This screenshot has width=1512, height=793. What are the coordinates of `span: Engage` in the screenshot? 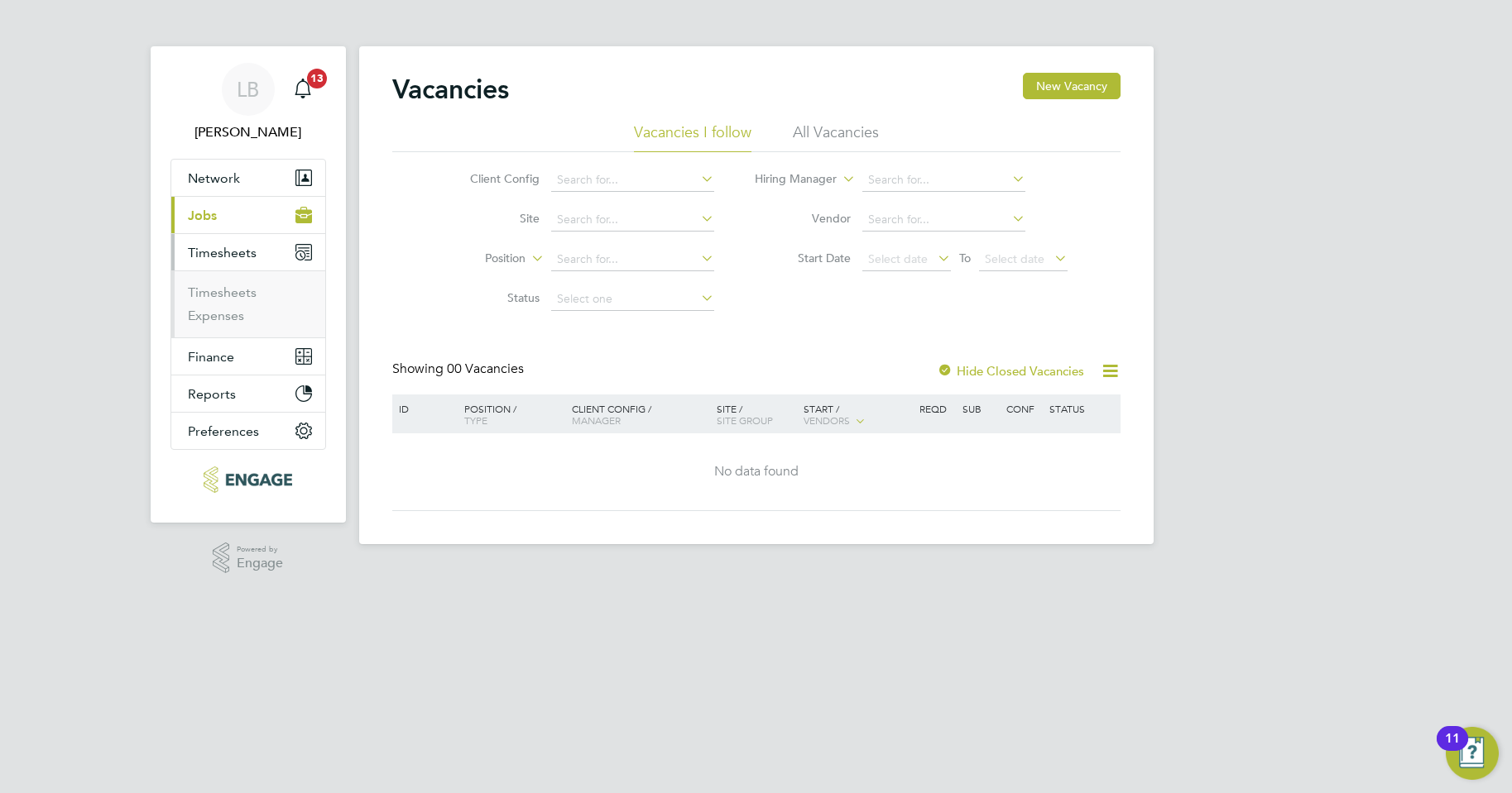 It's located at (259, 564).